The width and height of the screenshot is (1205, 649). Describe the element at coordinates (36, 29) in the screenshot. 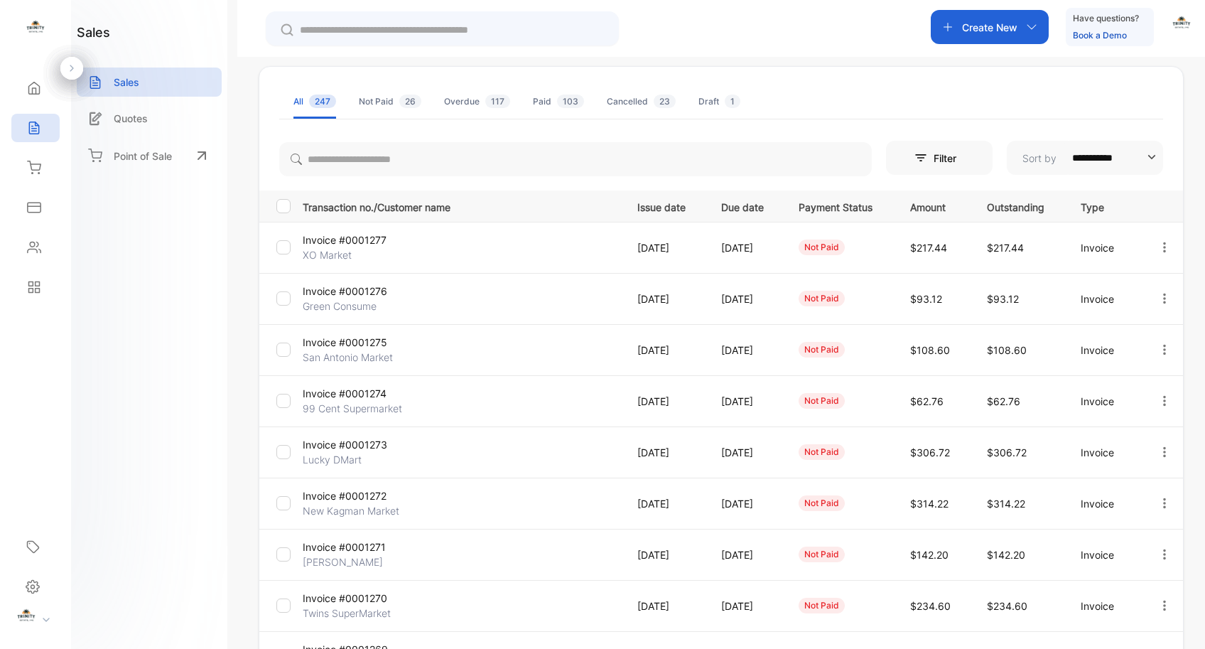

I see `img: logo` at that location.